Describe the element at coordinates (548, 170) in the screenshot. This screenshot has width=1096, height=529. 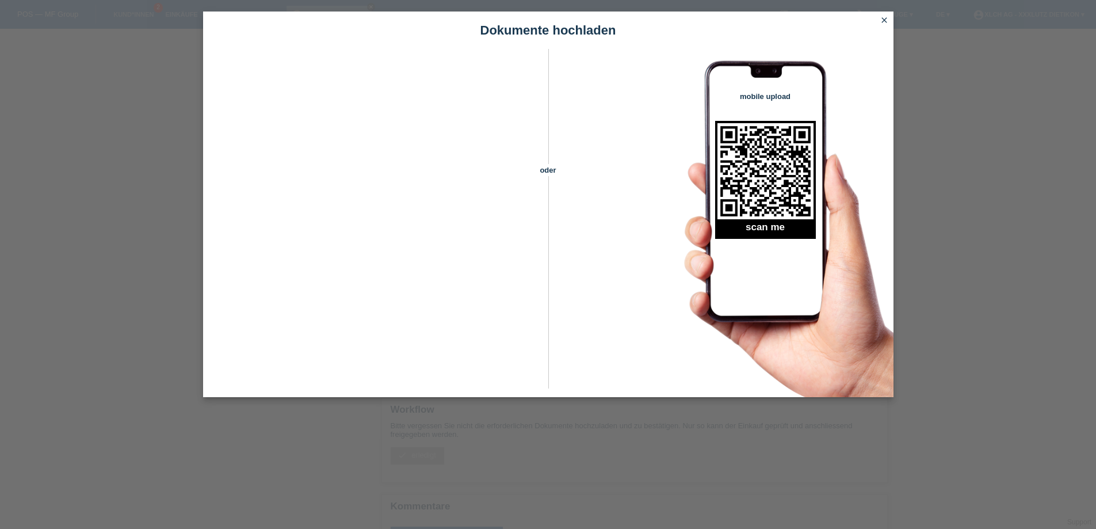
I see `span: oder` at that location.